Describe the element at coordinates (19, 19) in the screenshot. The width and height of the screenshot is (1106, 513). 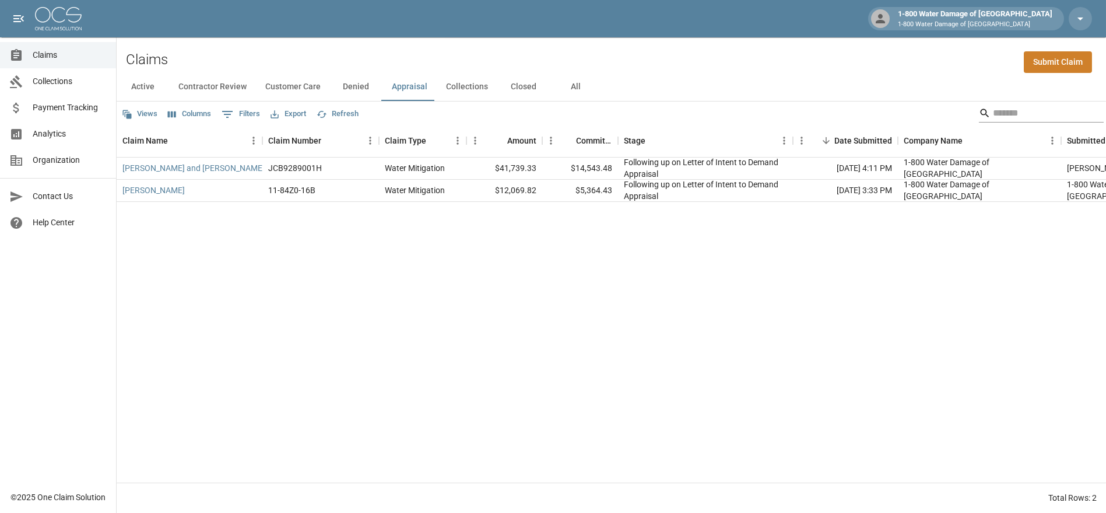
I see `button: open drawer` at that location.